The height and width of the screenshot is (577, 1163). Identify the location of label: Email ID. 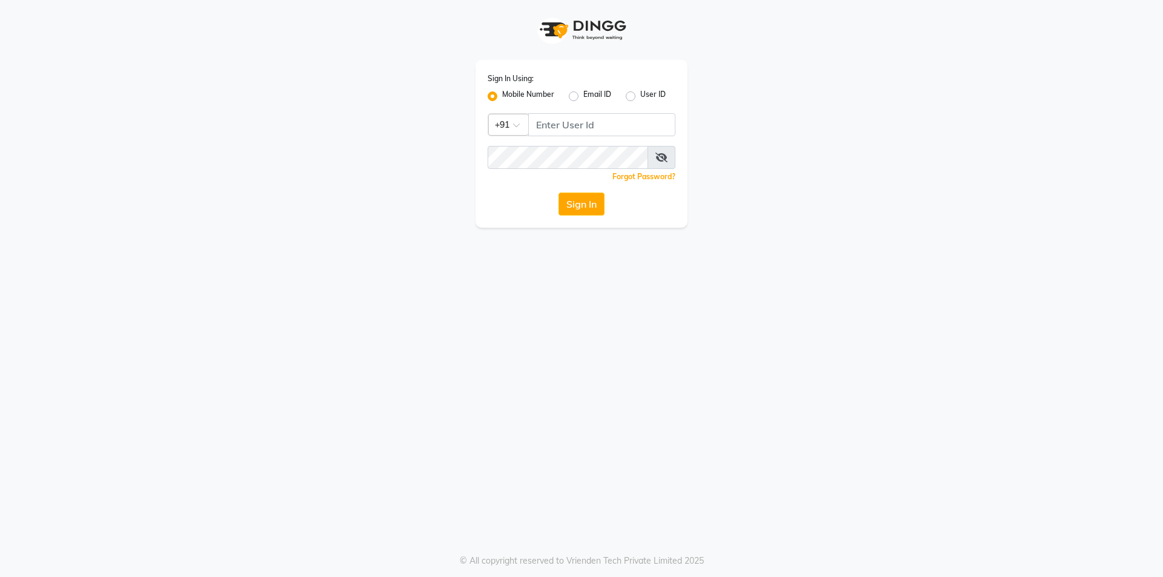
(597, 96).